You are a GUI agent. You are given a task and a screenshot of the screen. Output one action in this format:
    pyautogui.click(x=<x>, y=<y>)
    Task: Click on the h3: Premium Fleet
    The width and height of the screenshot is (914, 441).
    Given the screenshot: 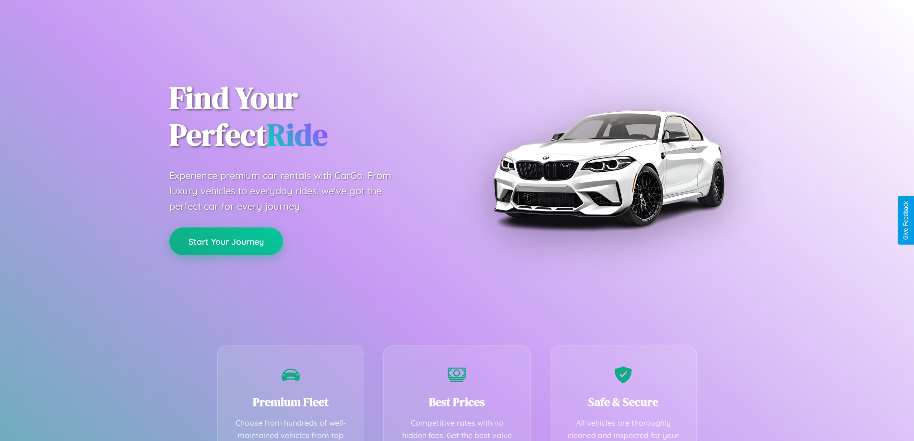 What is the action you would take?
    pyautogui.click(x=291, y=401)
    